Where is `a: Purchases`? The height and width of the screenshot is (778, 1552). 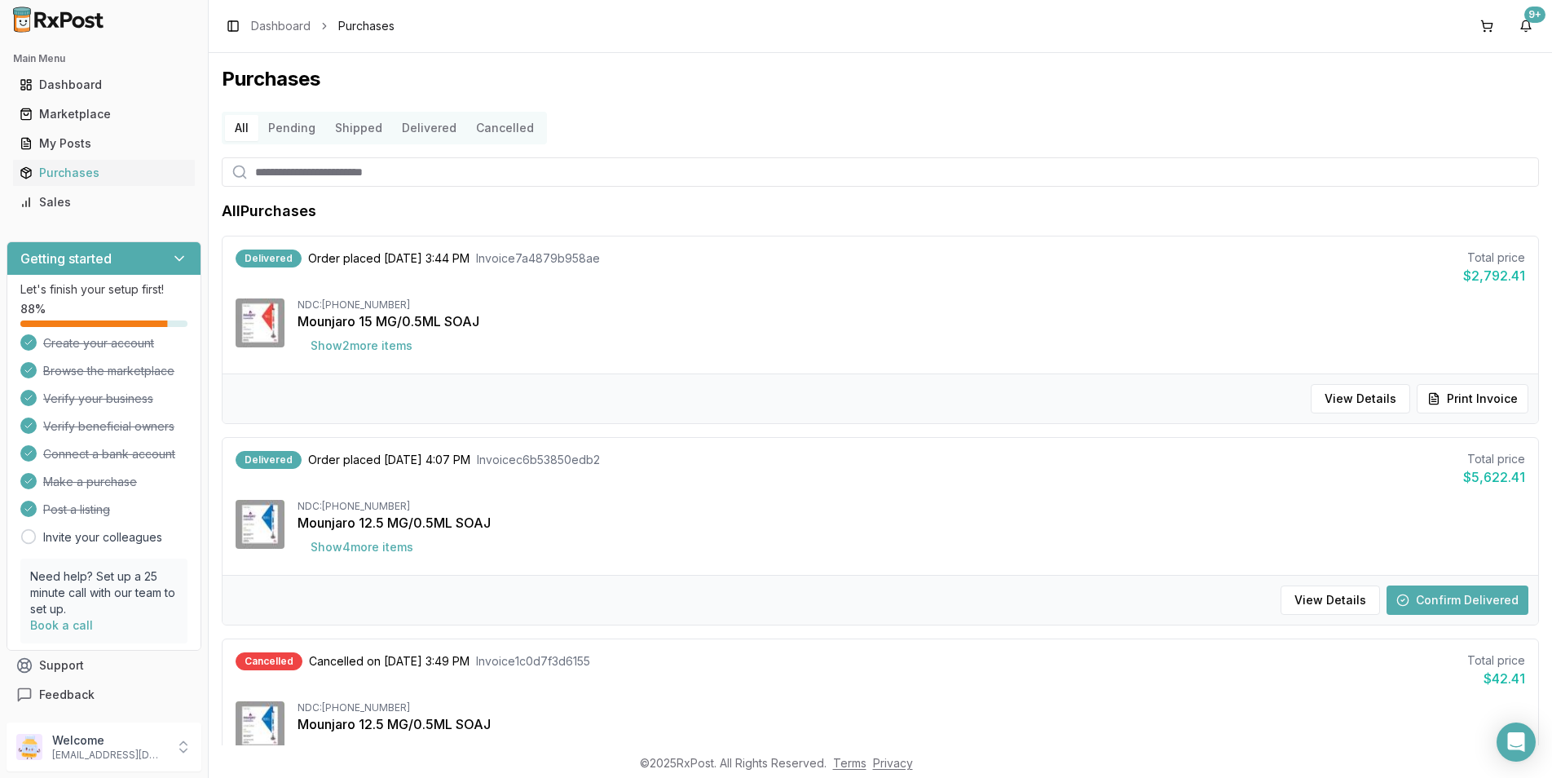
a: Purchases is located at coordinates (104, 173).